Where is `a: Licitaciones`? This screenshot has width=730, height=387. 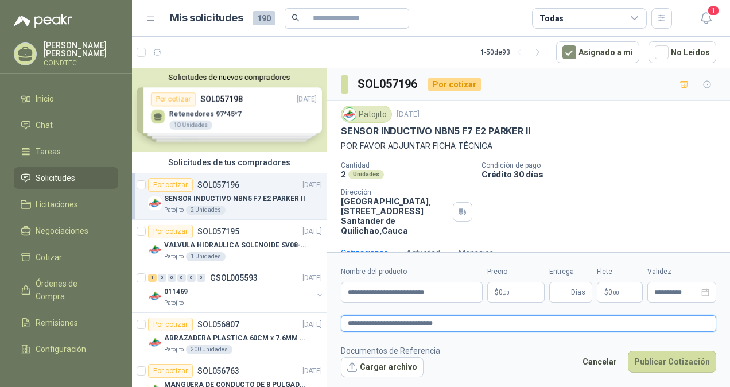 a: Licitaciones is located at coordinates (66, 204).